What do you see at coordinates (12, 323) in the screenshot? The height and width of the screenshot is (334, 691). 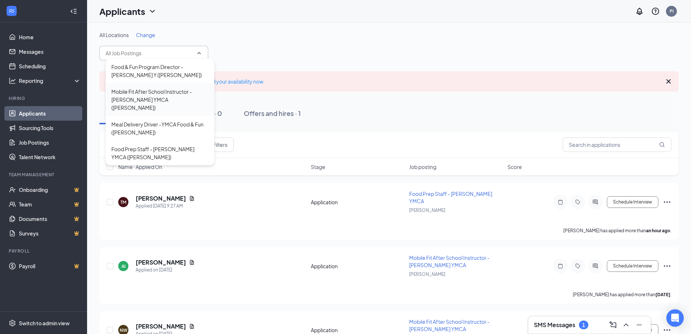 I see `svg: Settings` at bounding box center [12, 323].